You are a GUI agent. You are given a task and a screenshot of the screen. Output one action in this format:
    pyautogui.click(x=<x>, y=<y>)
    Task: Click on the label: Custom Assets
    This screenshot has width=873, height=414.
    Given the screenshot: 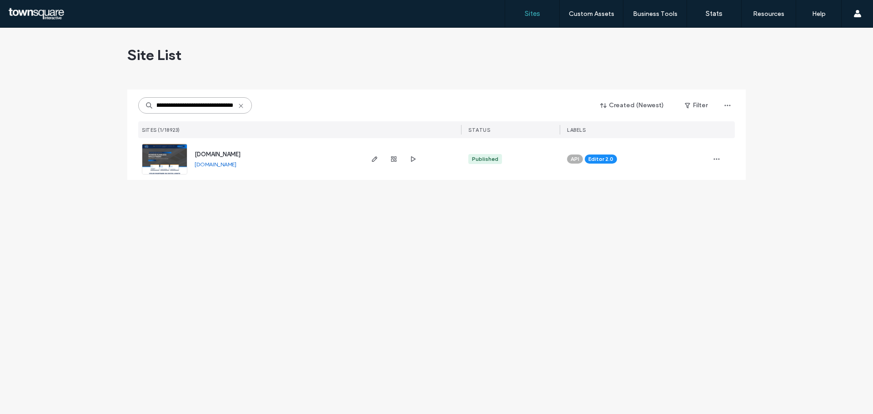 What is the action you would take?
    pyautogui.click(x=592, y=14)
    